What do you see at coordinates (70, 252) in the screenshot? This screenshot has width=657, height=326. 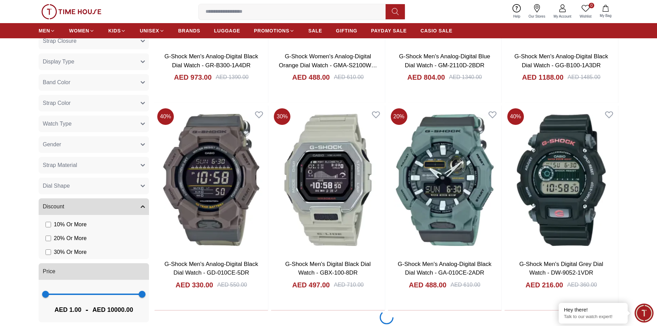 I see `span: 30 % Or More` at bounding box center [70, 252].